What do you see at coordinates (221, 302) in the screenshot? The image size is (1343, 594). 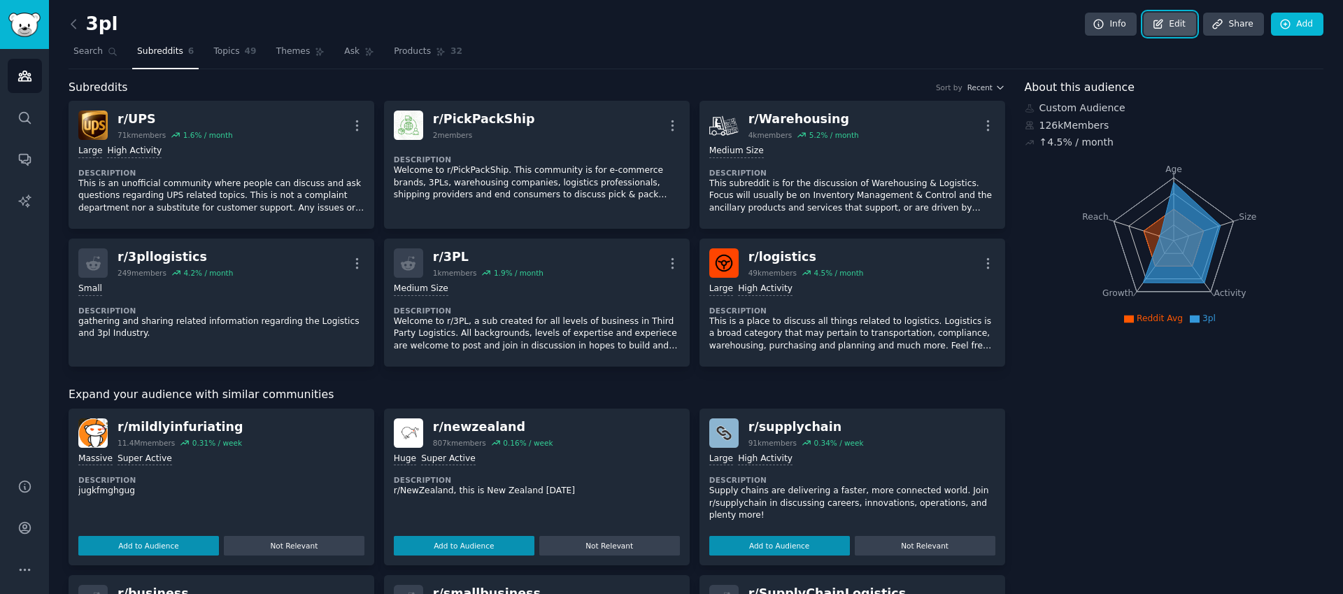 I see `a: r/3pllogistics249members4.2% / monthSmallDescriptiongathering and sharing related information reg...` at bounding box center [221, 302].